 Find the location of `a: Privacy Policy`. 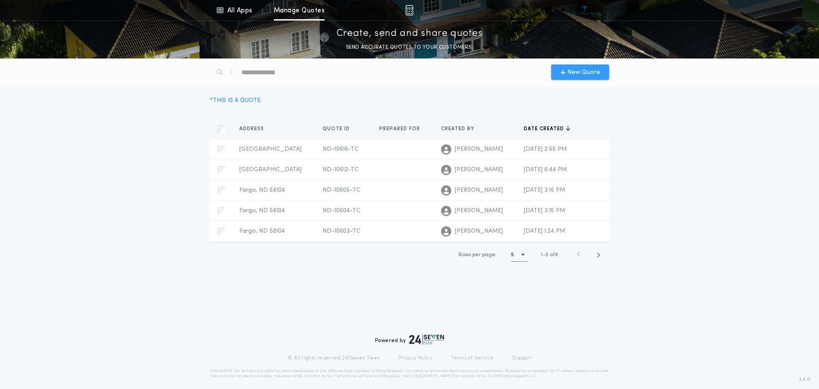

a: Privacy Policy is located at coordinates (415, 358).